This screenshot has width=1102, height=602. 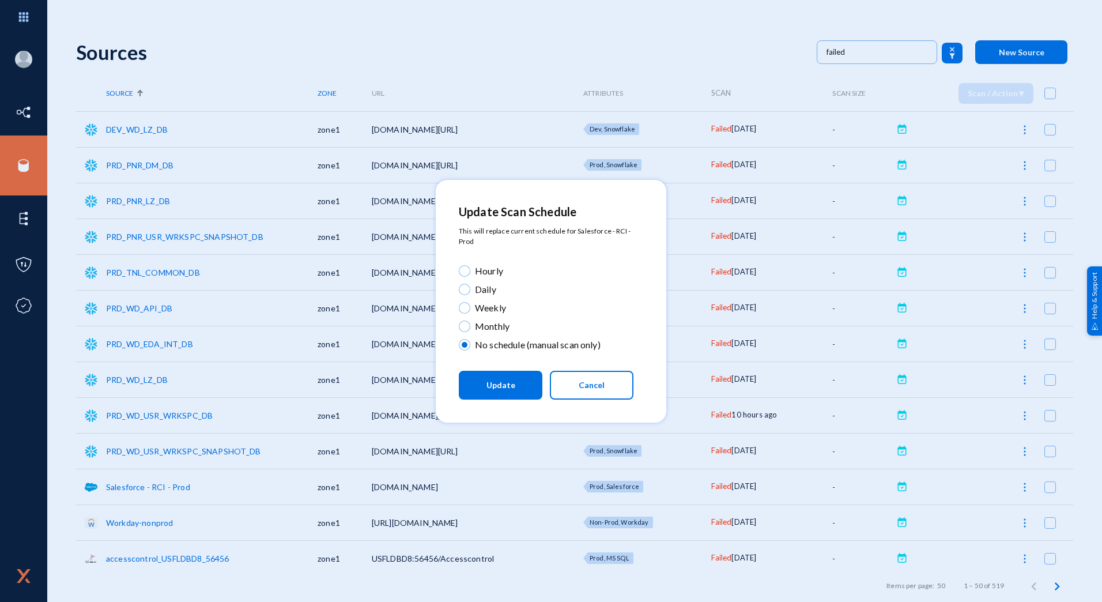 What do you see at coordinates (483, 289) in the screenshot?
I see `span: Daily` at bounding box center [483, 289].